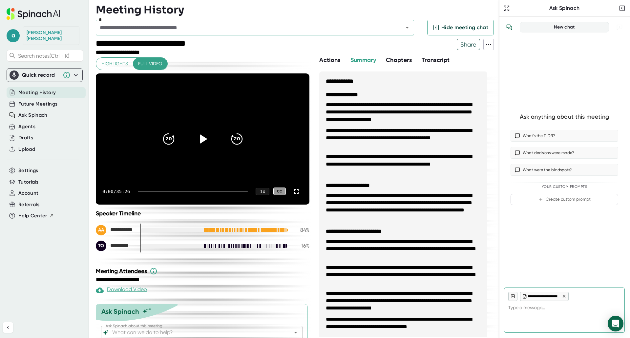 The height and width of the screenshot is (338, 630). Describe the element at coordinates (507, 8) in the screenshot. I see `button: Expand to Ask Spinach page` at that location.